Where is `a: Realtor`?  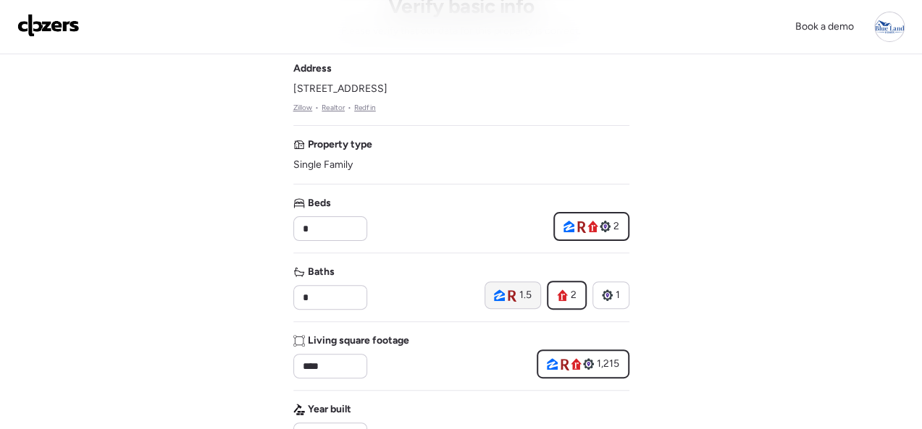
a: Realtor is located at coordinates (333, 108).